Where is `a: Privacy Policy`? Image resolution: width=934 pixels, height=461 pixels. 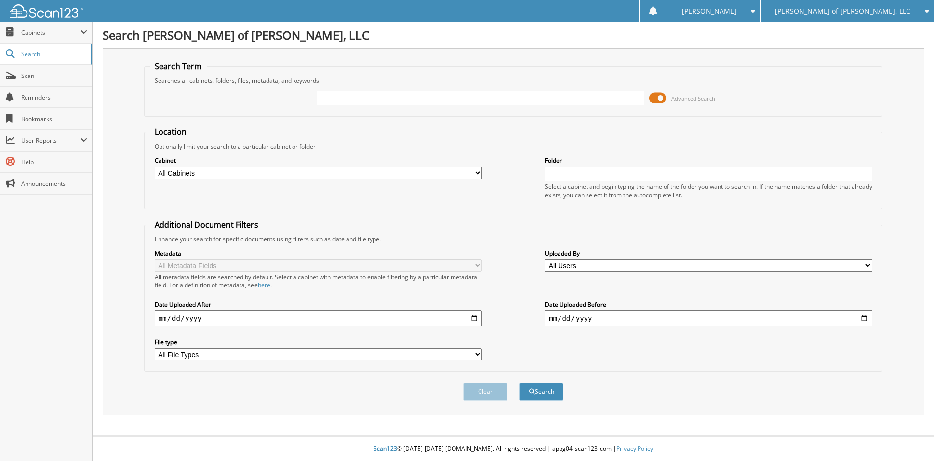
a: Privacy Policy is located at coordinates (635, 449).